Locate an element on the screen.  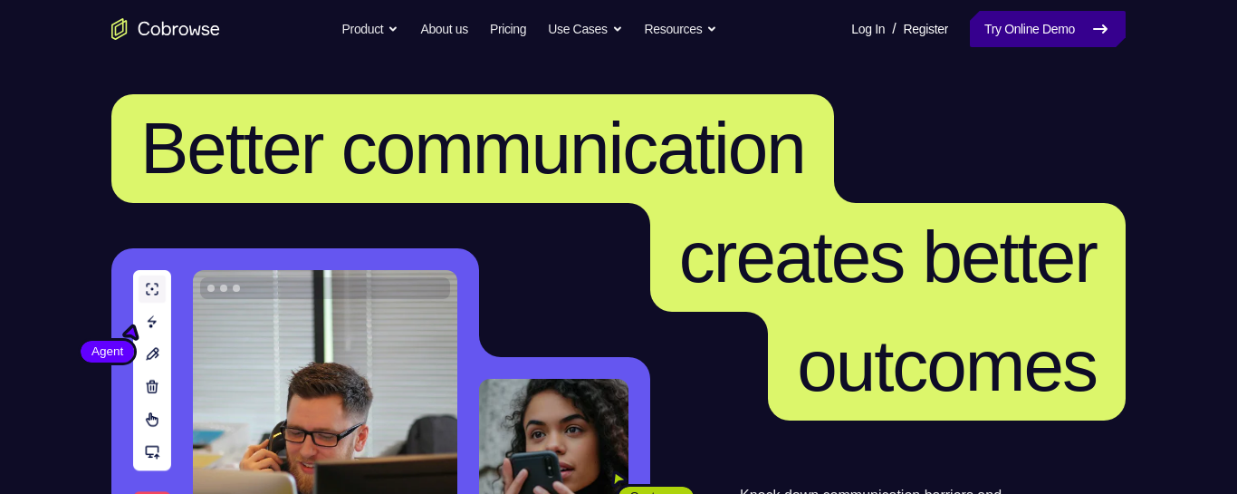
button: Resources is located at coordinates (681, 29).